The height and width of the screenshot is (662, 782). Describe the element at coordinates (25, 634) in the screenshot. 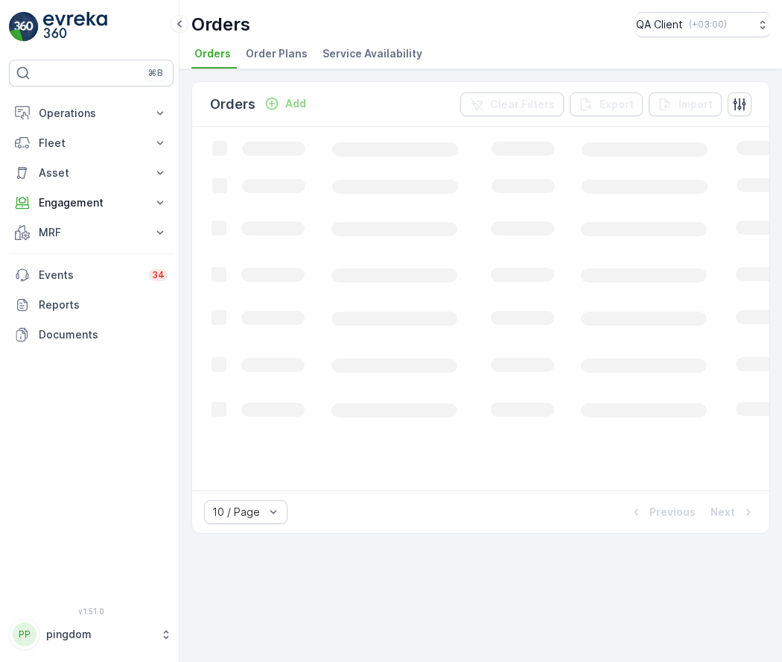

I see `div: PP` at that location.